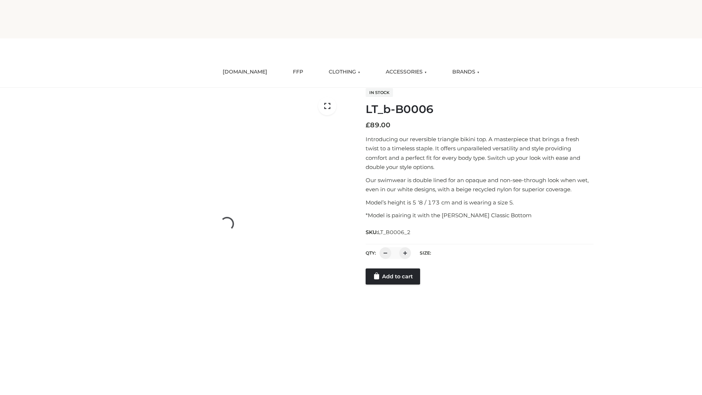 This screenshot has width=702, height=395. I want to click on span: LT_B0006_2, so click(394, 232).